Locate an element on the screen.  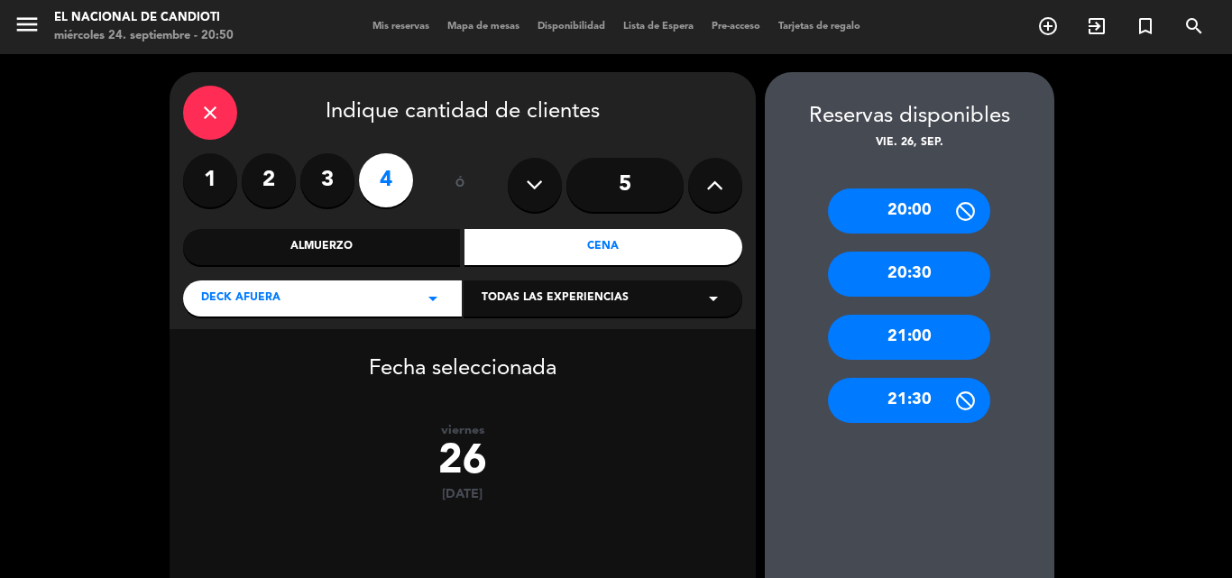
span: Pre-acceso is located at coordinates (736, 26).